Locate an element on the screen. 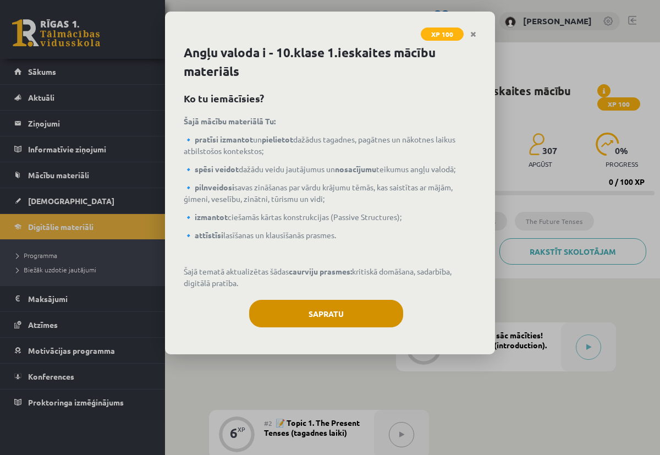 This screenshot has height=455, width=660. p: savas zināšanas par vārdu krājumu tēmās, kas saistītas ar mājām, ģimeni, veselību, zinātni, tūris... is located at coordinates (330, 193).